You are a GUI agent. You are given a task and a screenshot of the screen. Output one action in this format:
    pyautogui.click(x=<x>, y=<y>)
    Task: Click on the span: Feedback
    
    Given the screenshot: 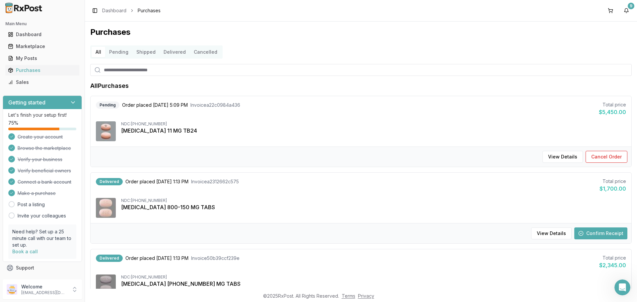 What is the action you would take?
    pyautogui.click(x=27, y=280)
    